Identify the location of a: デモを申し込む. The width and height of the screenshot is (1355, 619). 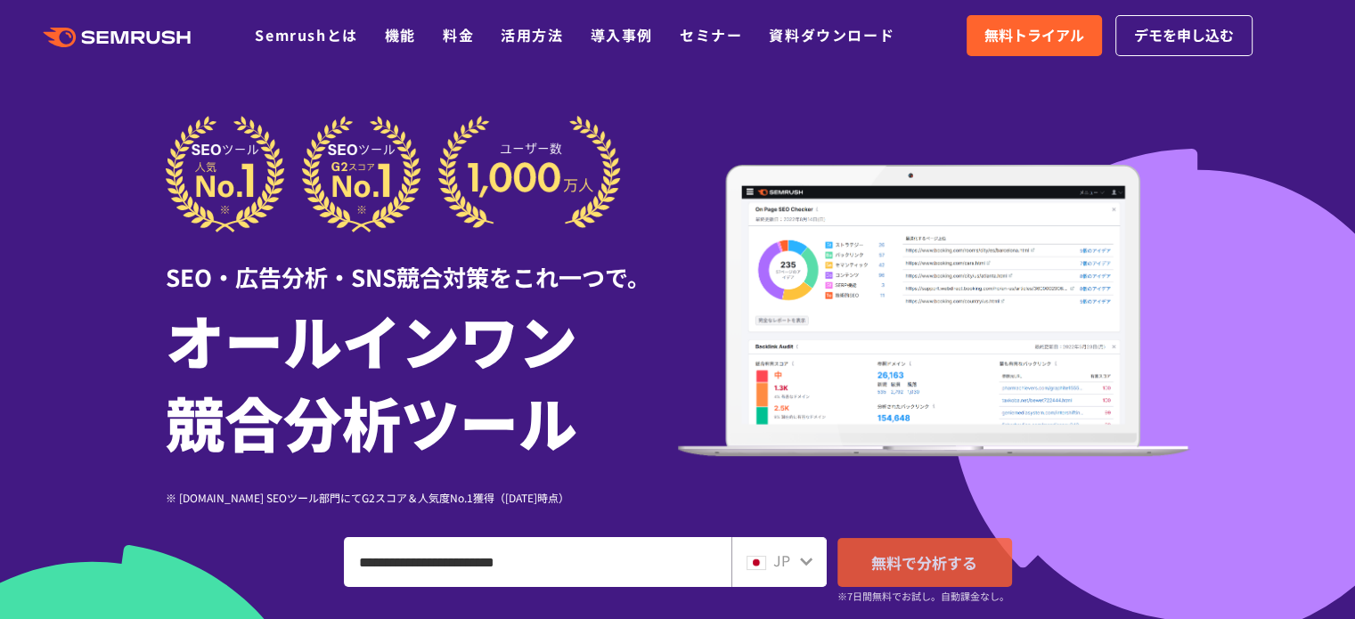
(1184, 36).